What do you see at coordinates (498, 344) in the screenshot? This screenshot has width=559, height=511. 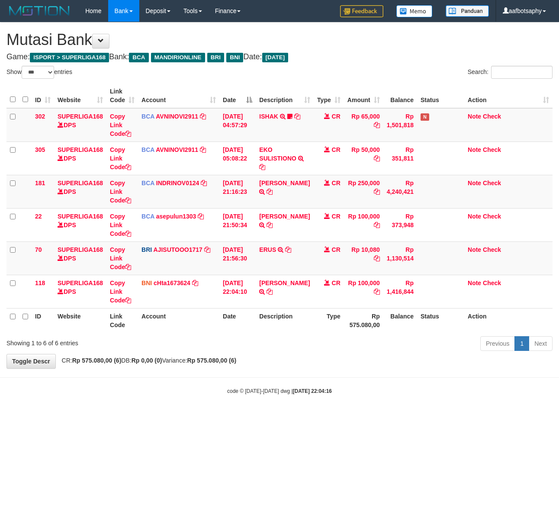 I see `a: Previous` at bounding box center [498, 344].